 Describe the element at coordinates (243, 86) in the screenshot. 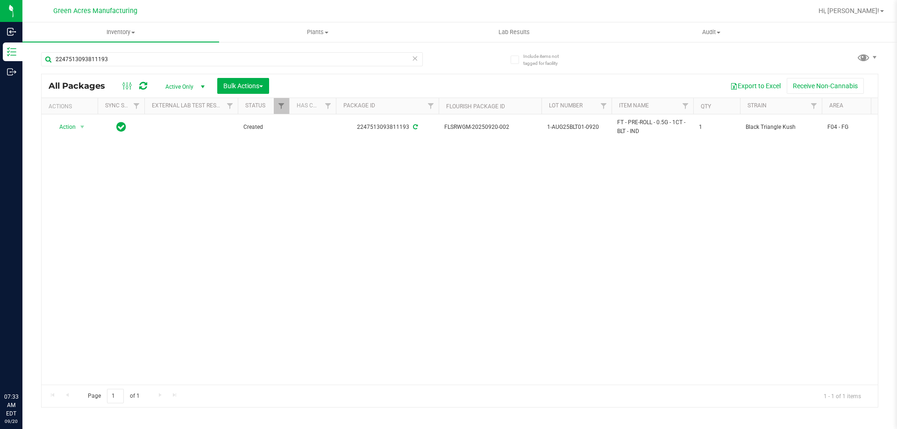

I see `button: Bulk Actions` at that location.